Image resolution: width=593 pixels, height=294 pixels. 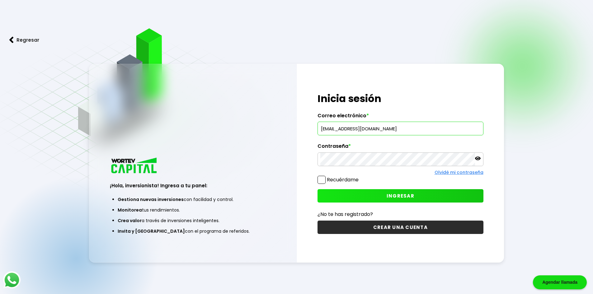 I want to click on label: Correo electrónico, so click(x=400, y=117).